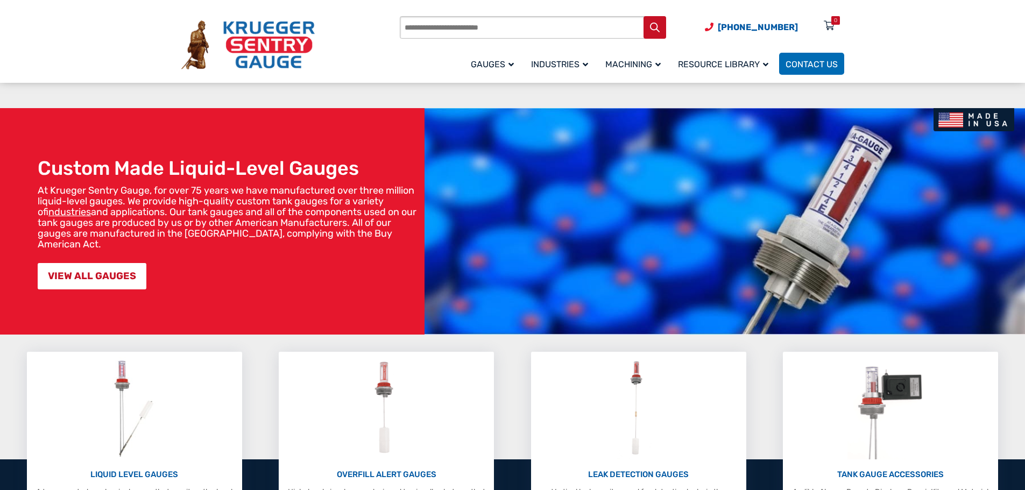  What do you see at coordinates (69, 212) in the screenshot?
I see `a: industries` at bounding box center [69, 212].